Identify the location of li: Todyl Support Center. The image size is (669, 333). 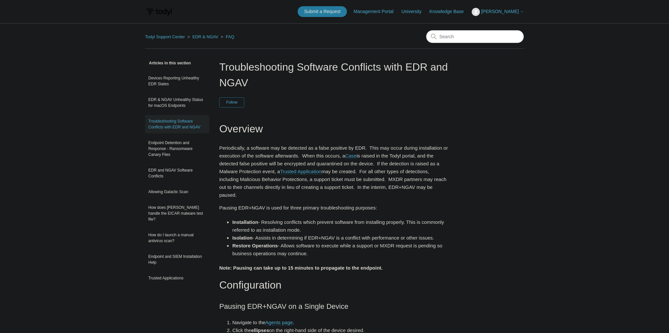
(166, 37).